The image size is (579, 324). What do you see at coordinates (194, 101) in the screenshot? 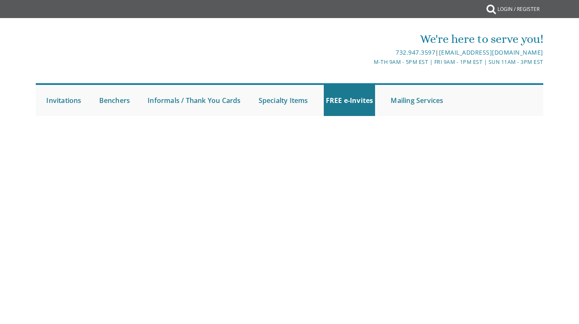
I see `a: Informals / Thank You Cards` at bounding box center [194, 101].